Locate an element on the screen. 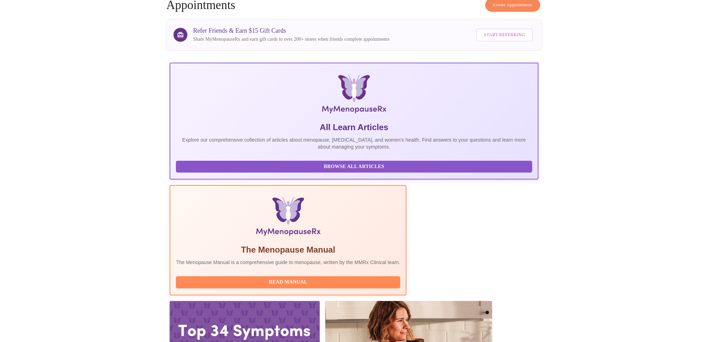  h3: Refer Friends & Earn $15 Gift Cards is located at coordinates (291, 31).